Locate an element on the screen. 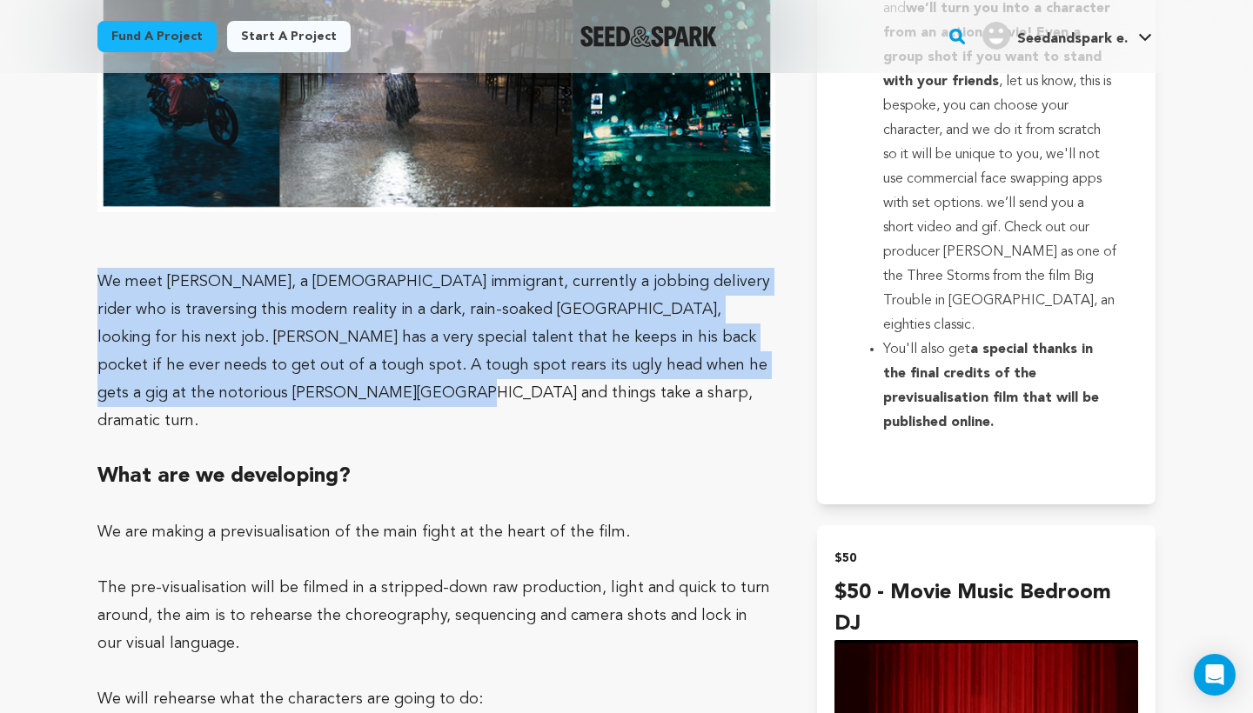 This screenshot has width=1253, height=713. p: We will rehearse what the characters are going to do: is located at coordinates (436, 699).